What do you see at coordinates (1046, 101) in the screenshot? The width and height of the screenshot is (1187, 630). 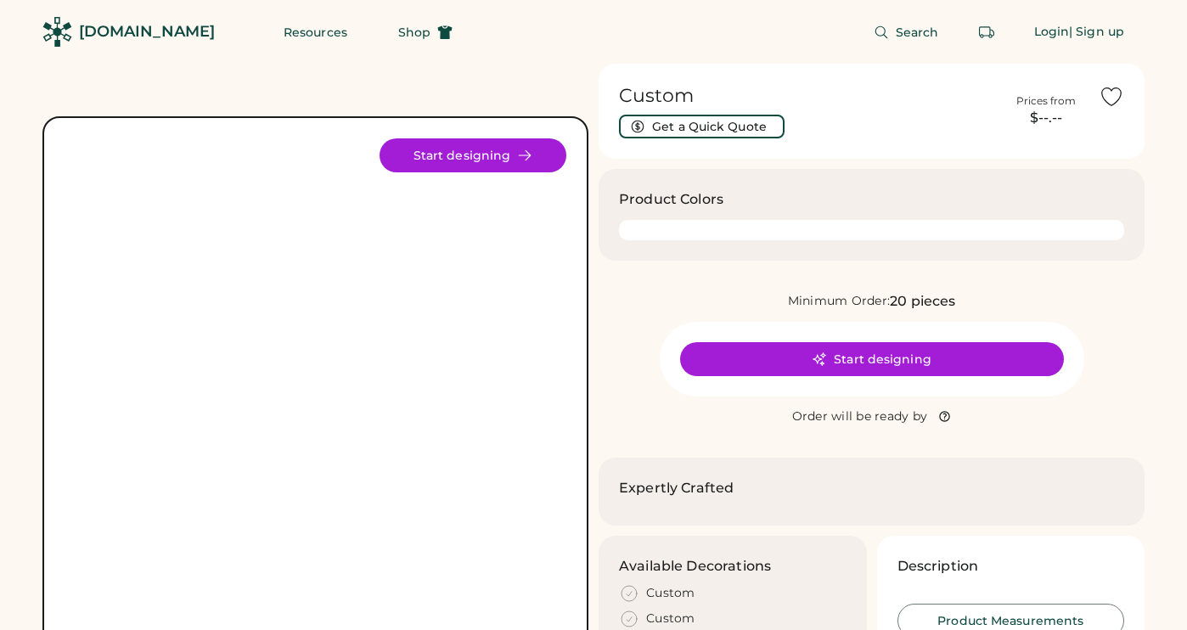 I see `div: Prices from` at bounding box center [1046, 101].